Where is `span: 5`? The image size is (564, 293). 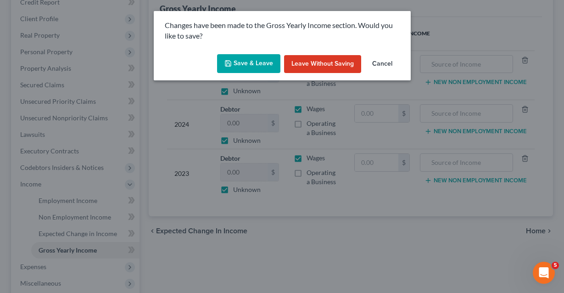
span: 5 is located at coordinates (555, 265).